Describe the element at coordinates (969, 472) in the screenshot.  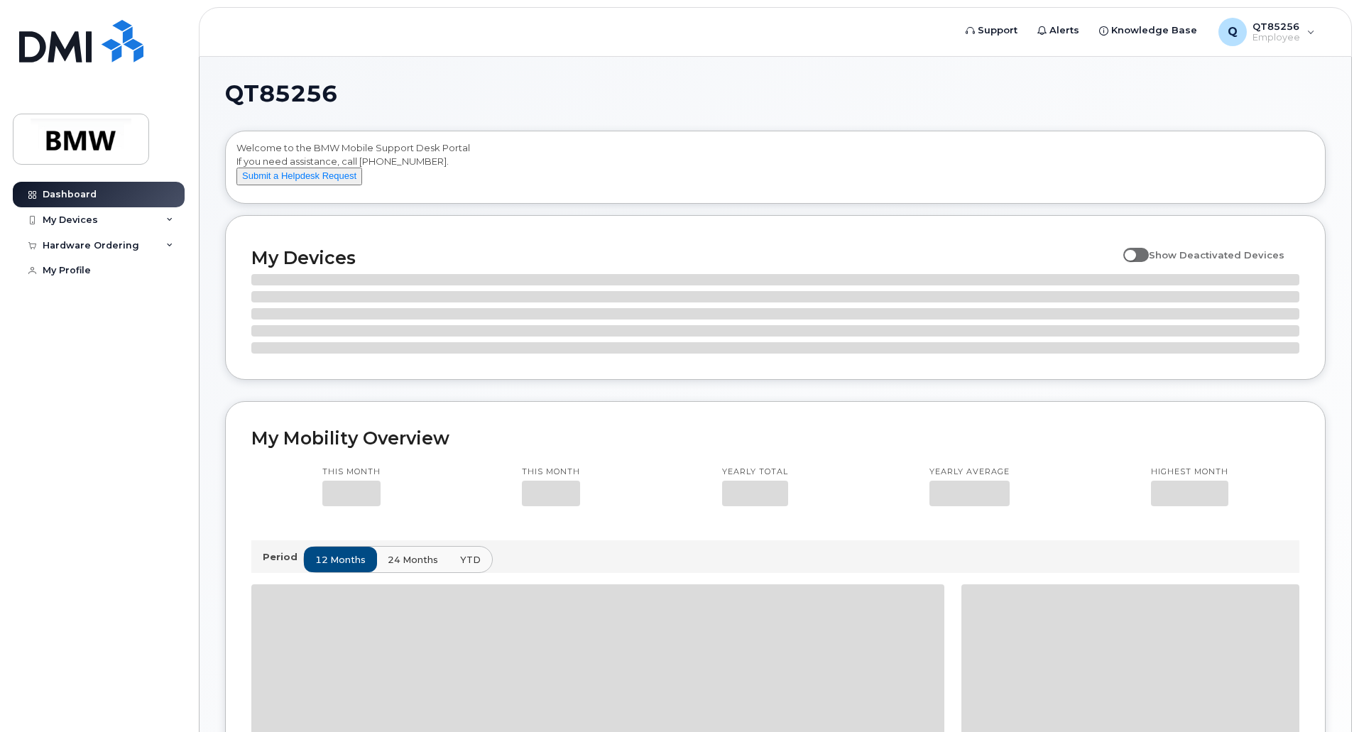
I see `p: Yearly average` at that location.